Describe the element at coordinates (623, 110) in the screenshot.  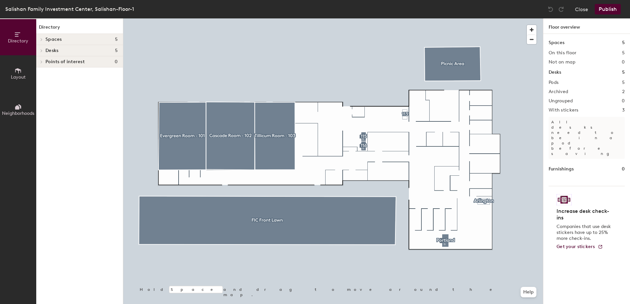
I see `h2: 3` at that location.